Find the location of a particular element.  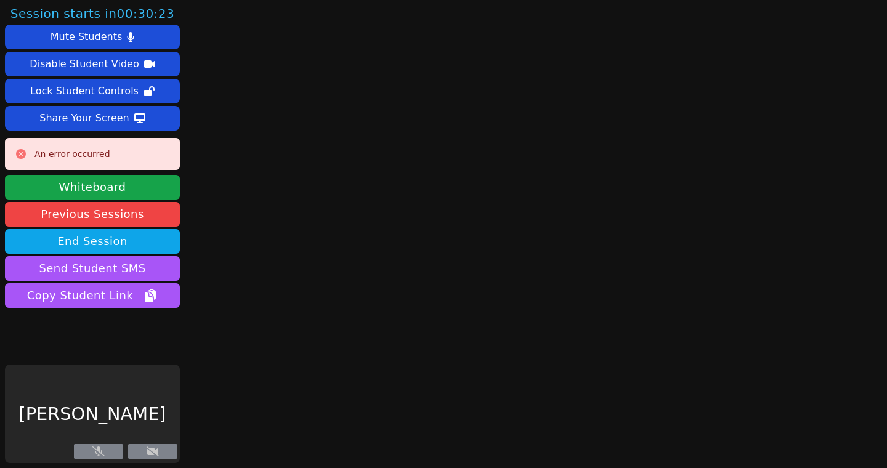

span: Session starts in is located at coordinates (92, 14).